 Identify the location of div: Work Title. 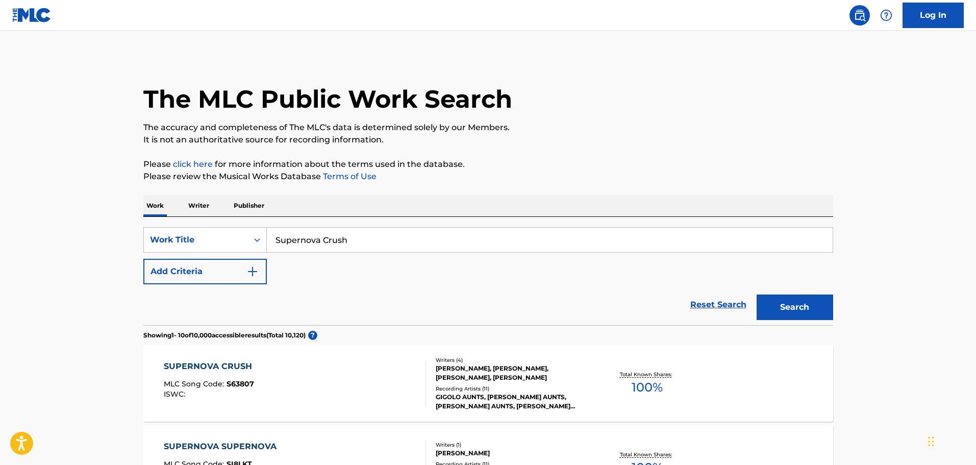
(196, 240).